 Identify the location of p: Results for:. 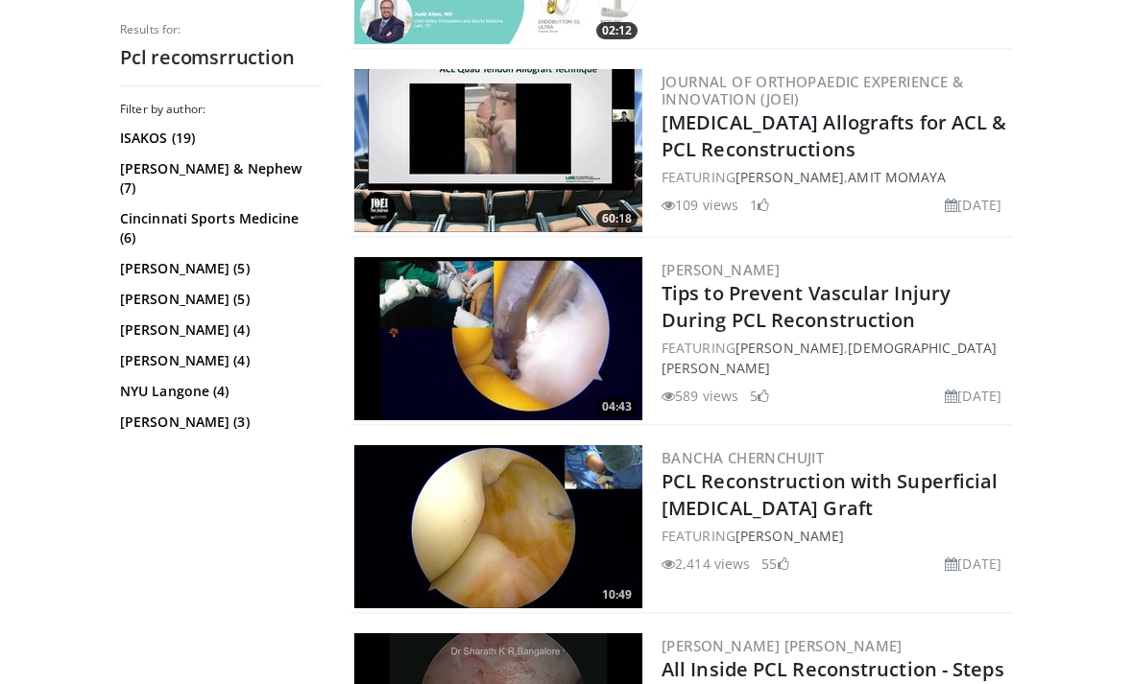
(221, 30).